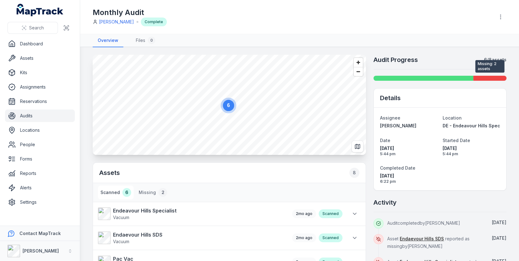 The width and height of the screenshot is (519, 261). What do you see at coordinates (358, 147) in the screenshot?
I see `button: Switch to Map View` at bounding box center [358, 147].